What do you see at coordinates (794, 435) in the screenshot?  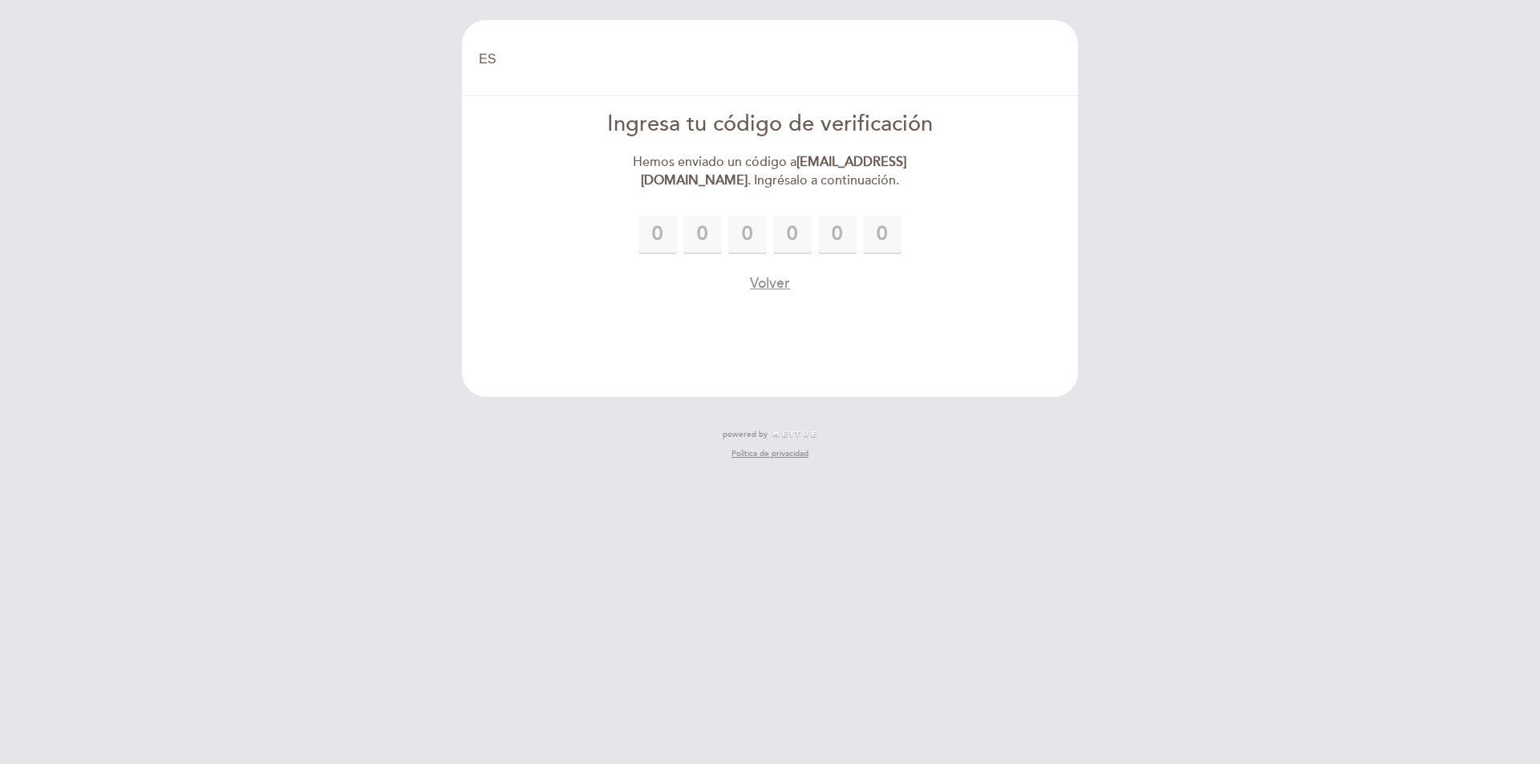 I see `img: MEITRE` at bounding box center [794, 435].